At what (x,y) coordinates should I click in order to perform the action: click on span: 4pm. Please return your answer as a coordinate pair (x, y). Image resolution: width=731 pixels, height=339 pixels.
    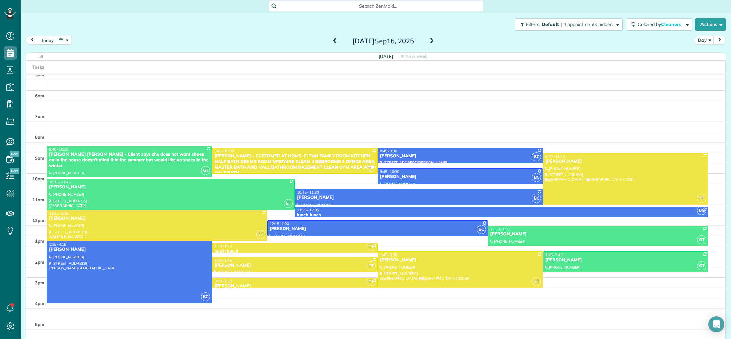
    Looking at the image, I should click on (40, 304).